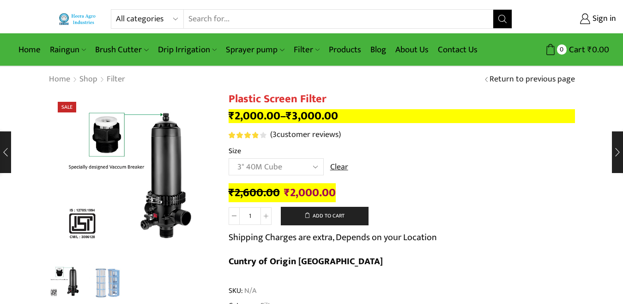 The image size is (623, 304). I want to click on input: Product quantity, so click(250, 216).